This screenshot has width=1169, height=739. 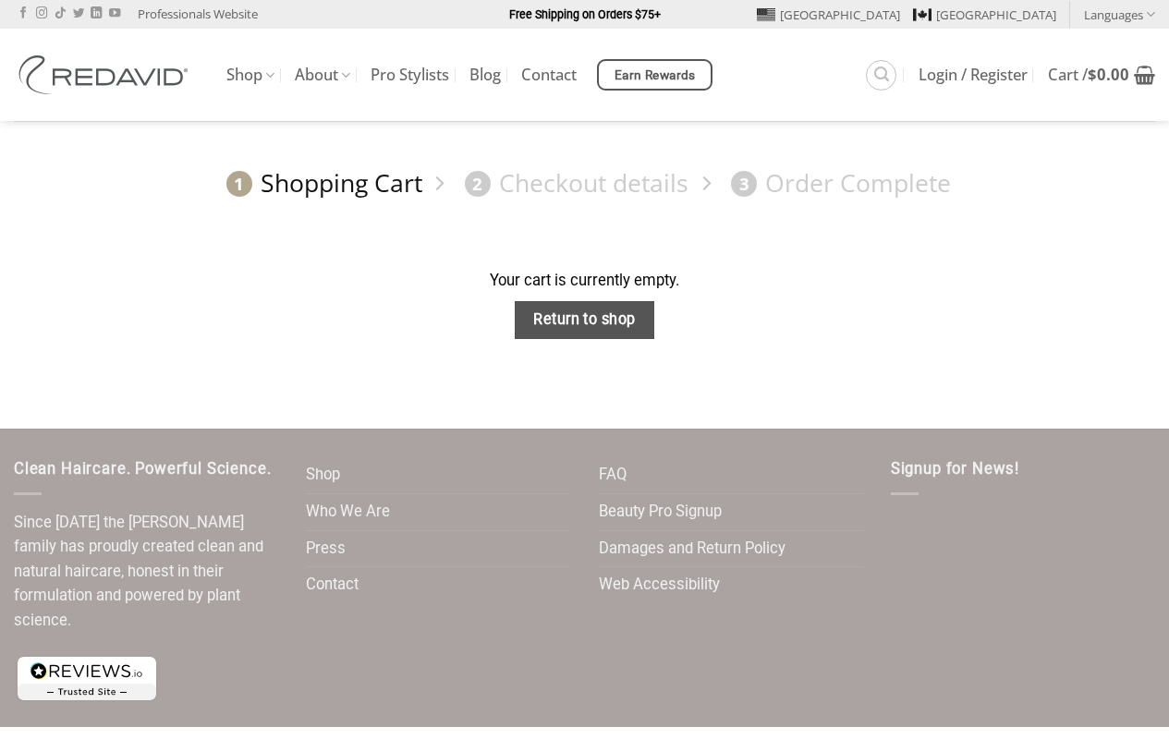 What do you see at coordinates (973, 75) in the screenshot?
I see `span: Login / Register` at bounding box center [973, 75].